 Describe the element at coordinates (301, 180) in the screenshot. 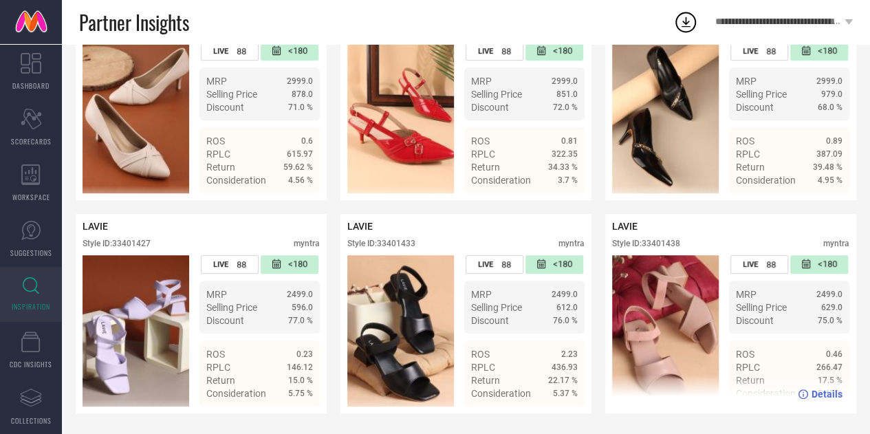

I see `span: 4.56 %` at that location.